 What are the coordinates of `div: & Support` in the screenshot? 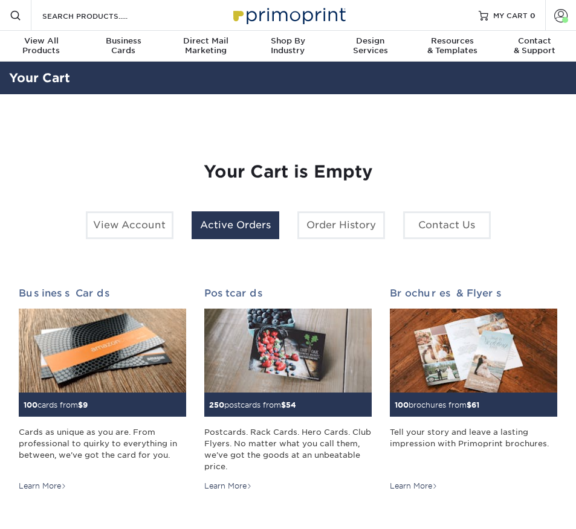 It's located at (535, 46).